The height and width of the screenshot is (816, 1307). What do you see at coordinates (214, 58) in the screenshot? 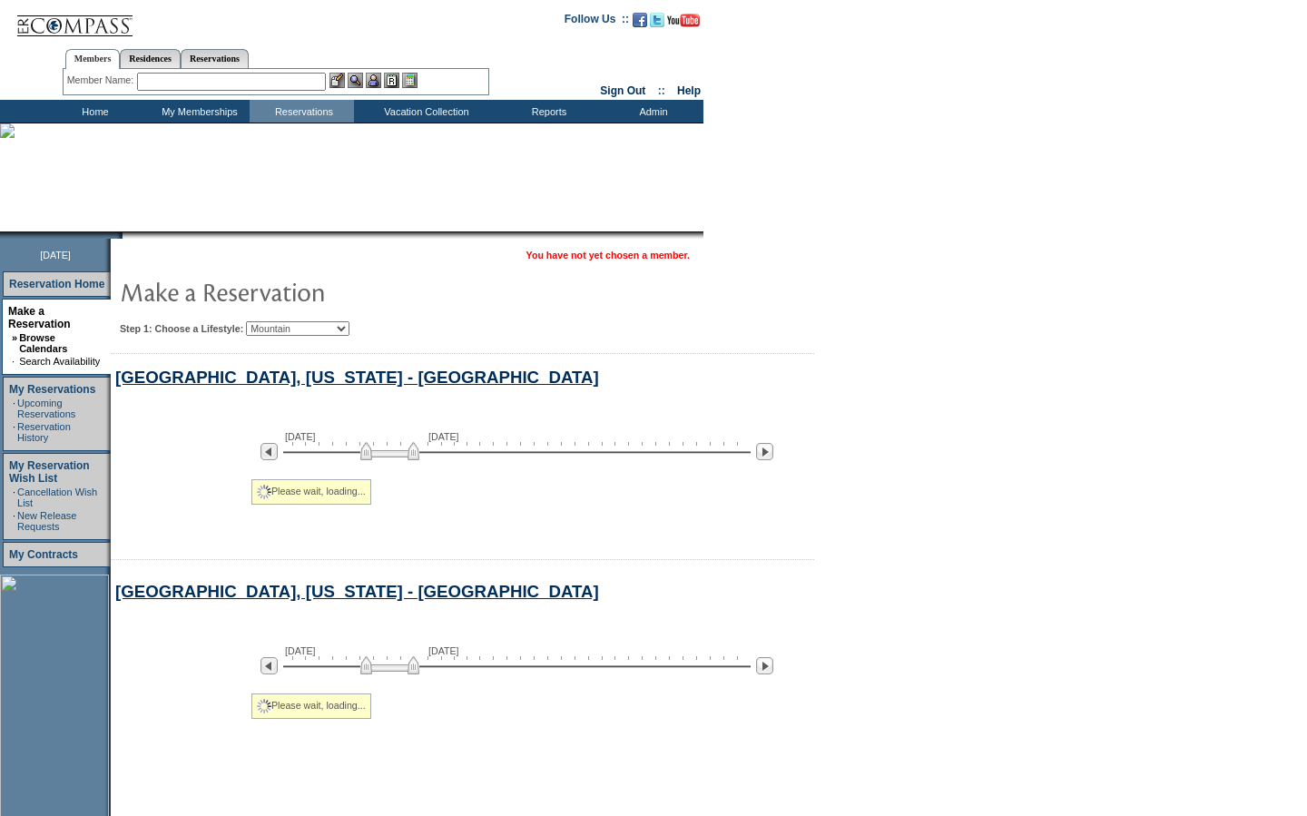
I see `a: Reservations` at bounding box center [214, 58].